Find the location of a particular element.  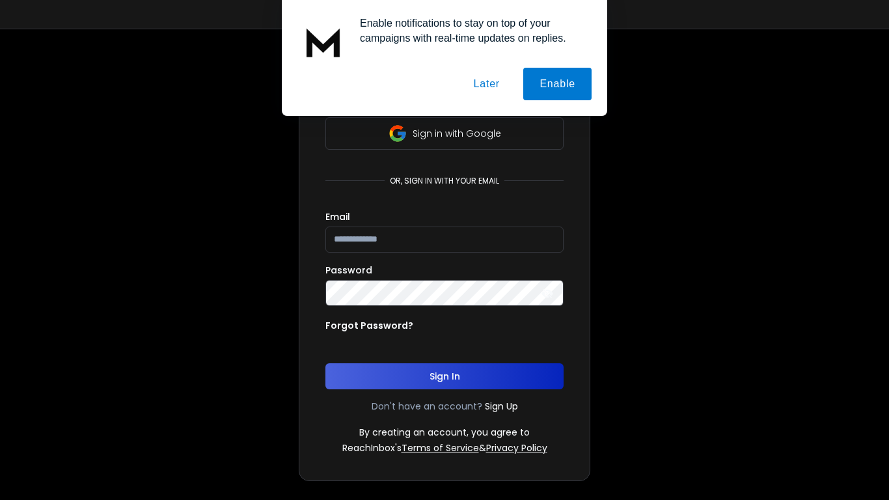

button: Enable is located at coordinates (557, 84).